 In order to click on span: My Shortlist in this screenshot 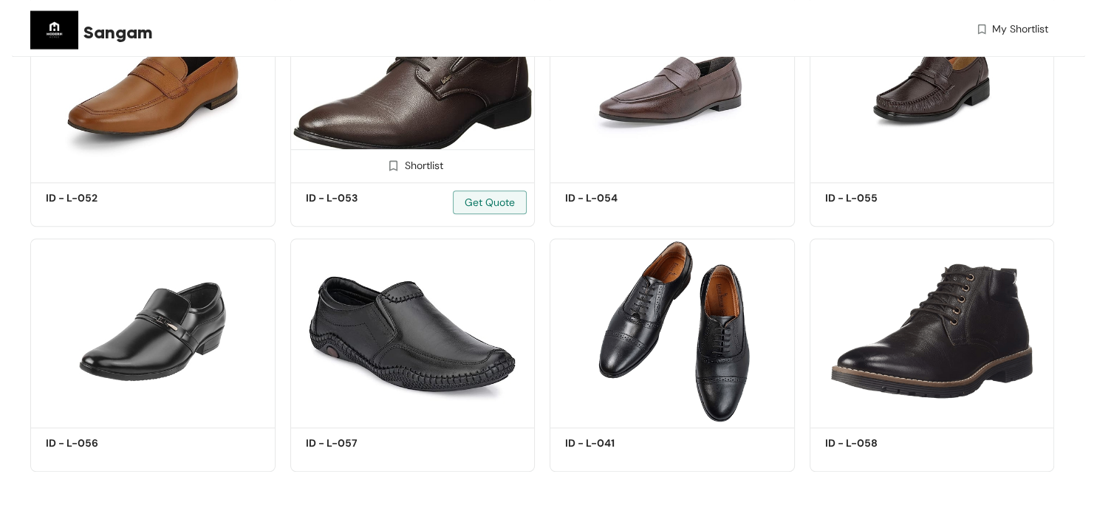, I will do `click(1020, 29)`.